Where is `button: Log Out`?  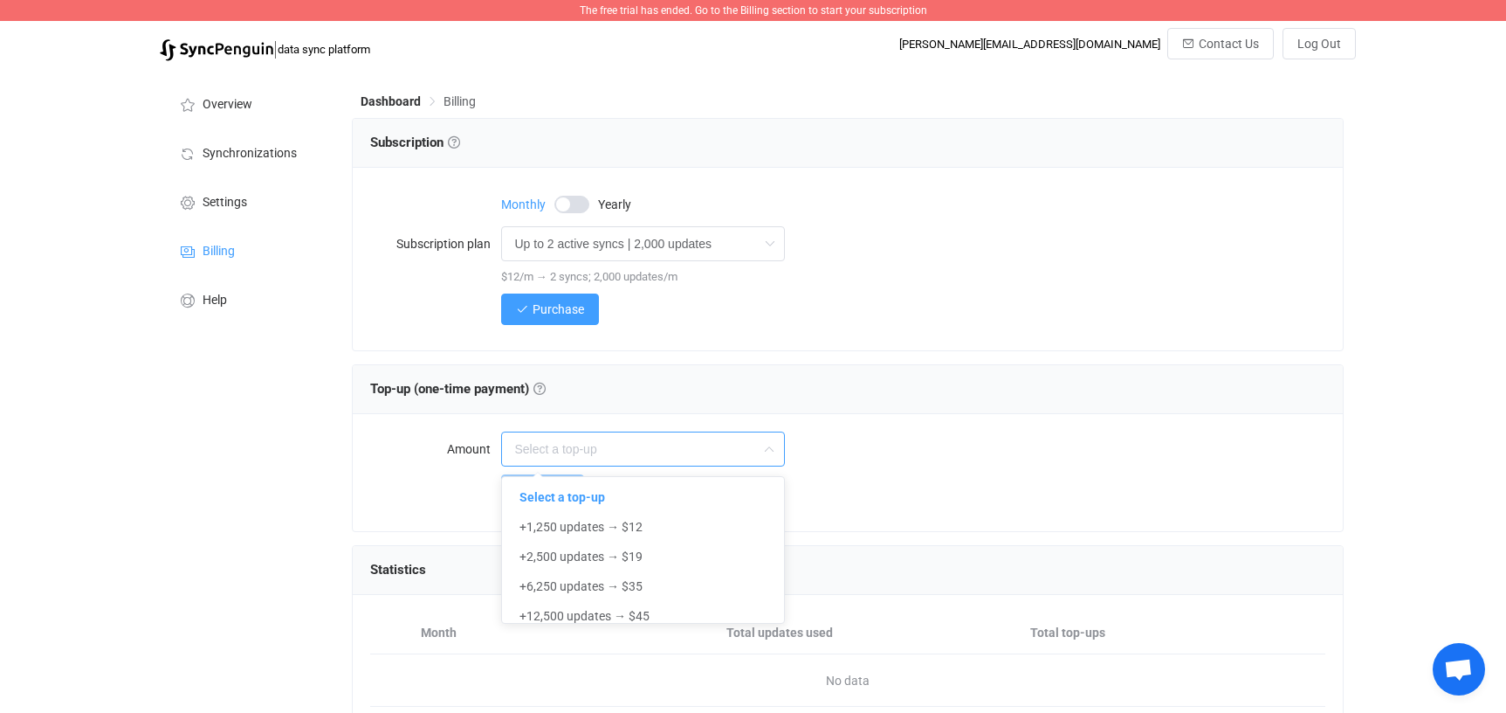 button: Log Out is located at coordinates (1320, 44).